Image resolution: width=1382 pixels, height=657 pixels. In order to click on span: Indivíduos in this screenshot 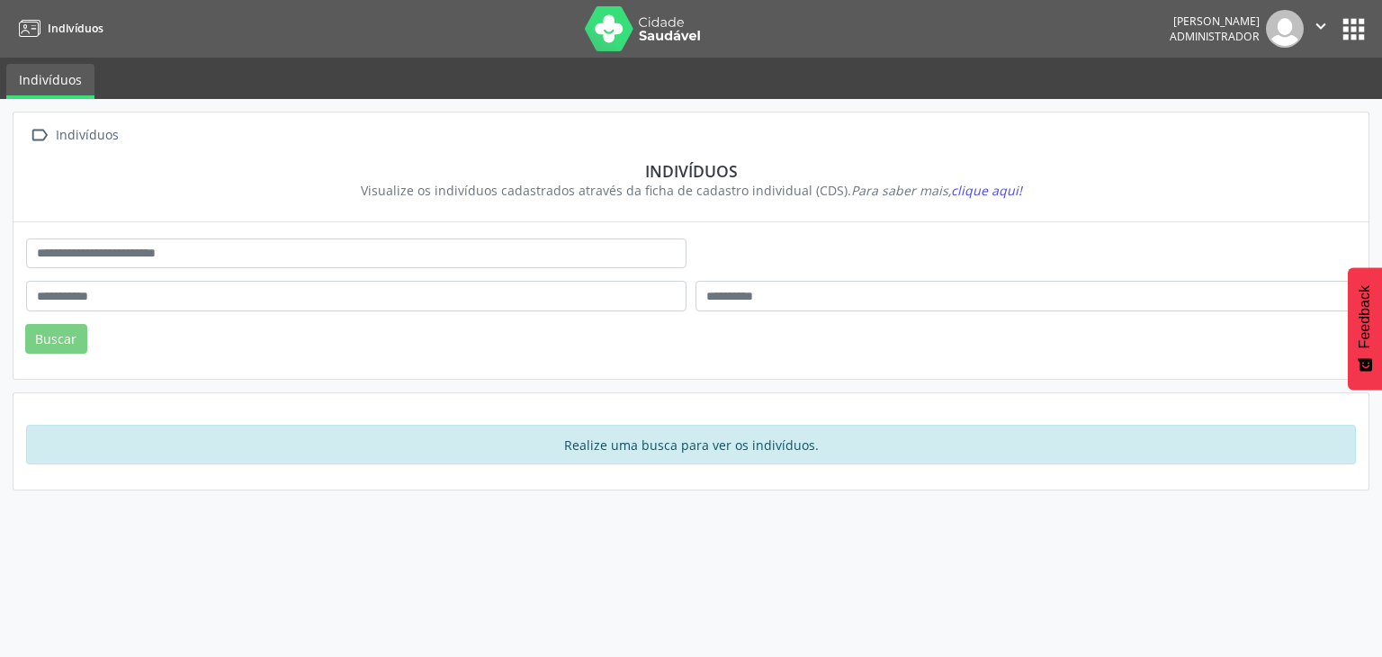, I will do `click(76, 28)`.